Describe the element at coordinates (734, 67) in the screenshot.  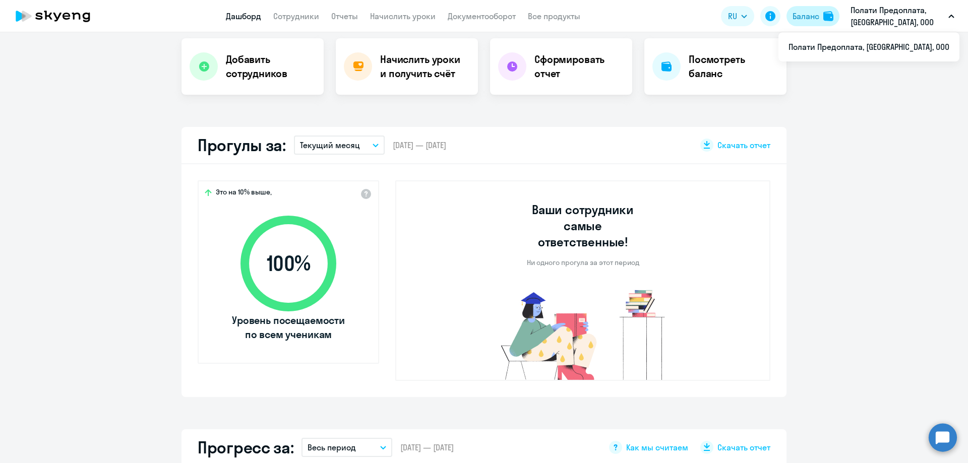
I see `h4: Посмотреть баланс` at that location.